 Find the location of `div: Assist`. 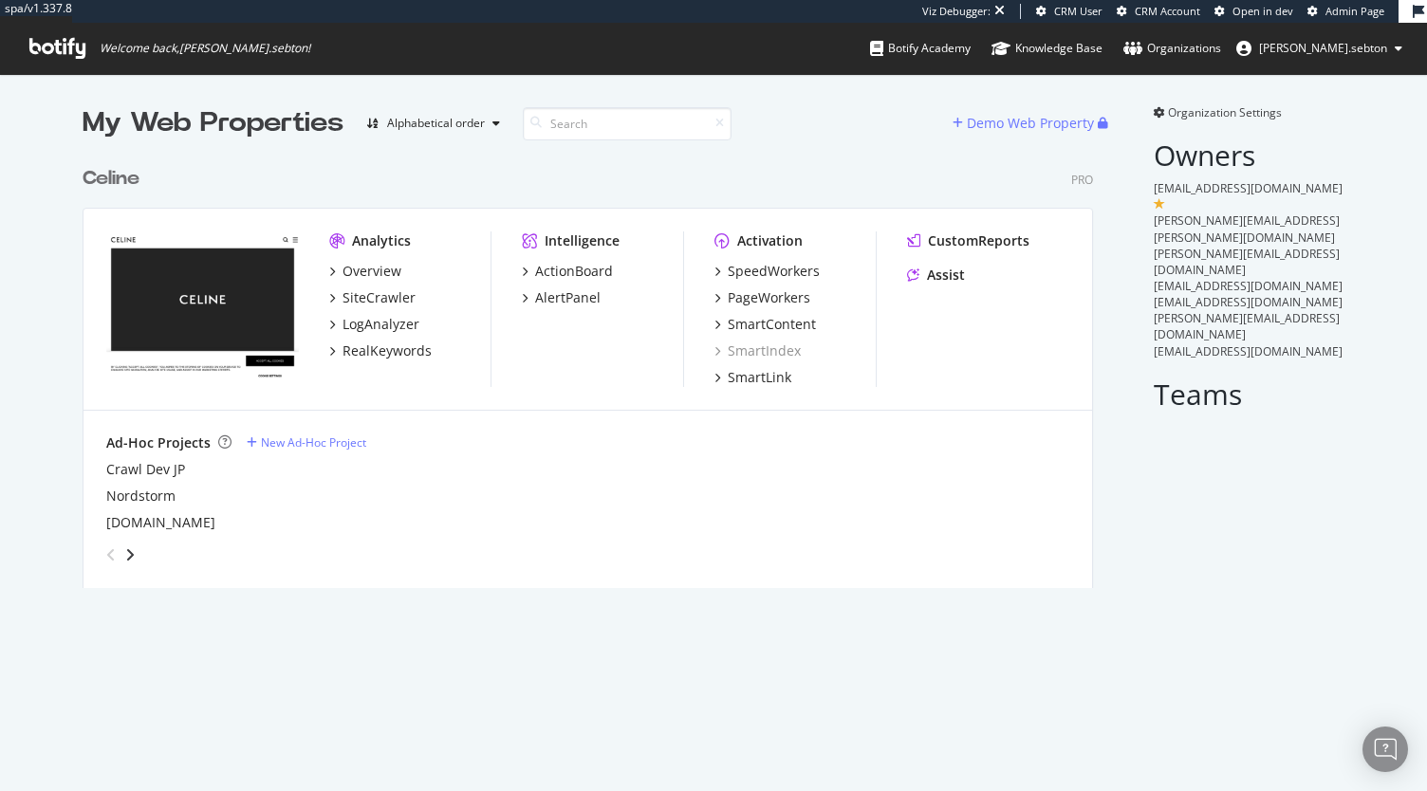

div: Assist is located at coordinates (946, 275).